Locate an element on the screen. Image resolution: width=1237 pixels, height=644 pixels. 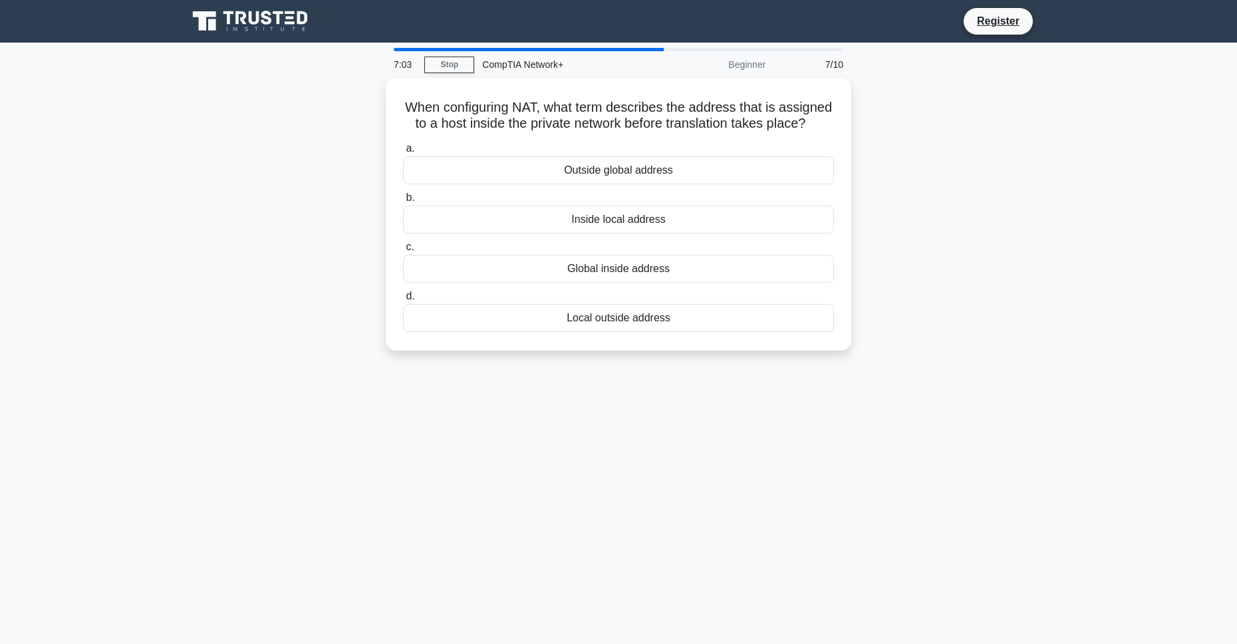
div: 7:03 is located at coordinates (405, 65).